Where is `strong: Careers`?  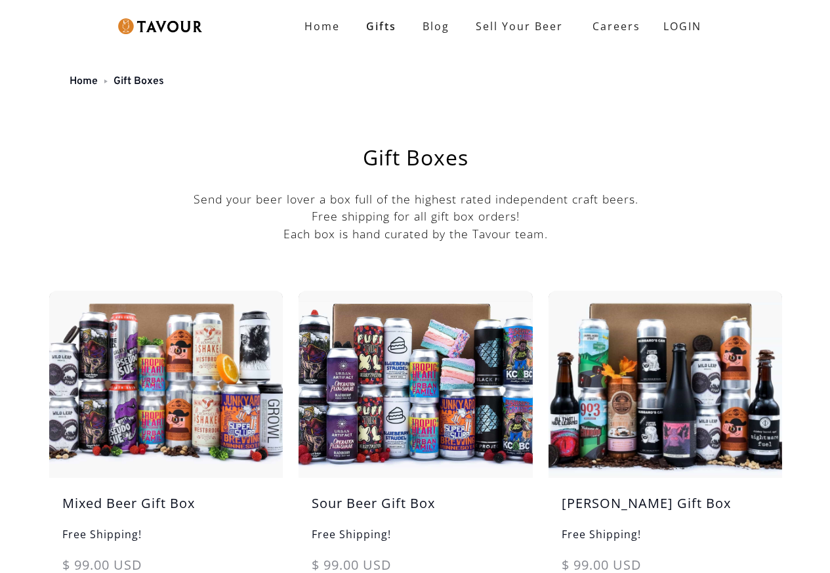
strong: Careers is located at coordinates (616, 26).